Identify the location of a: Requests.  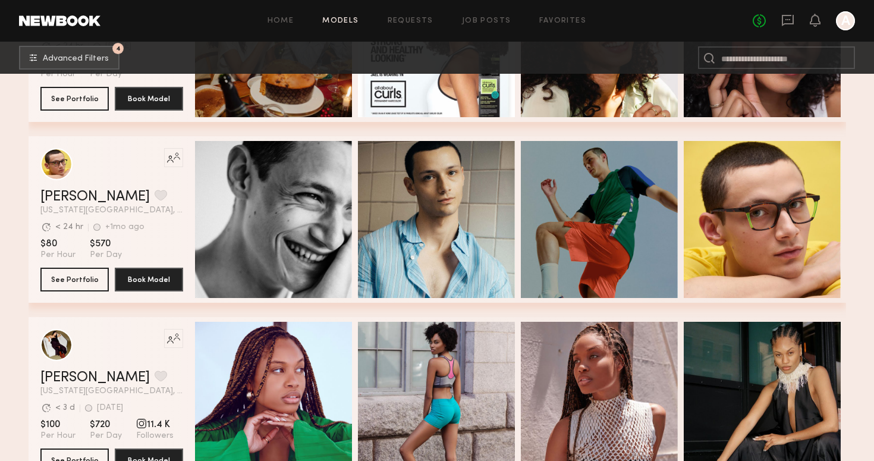
(410, 21).